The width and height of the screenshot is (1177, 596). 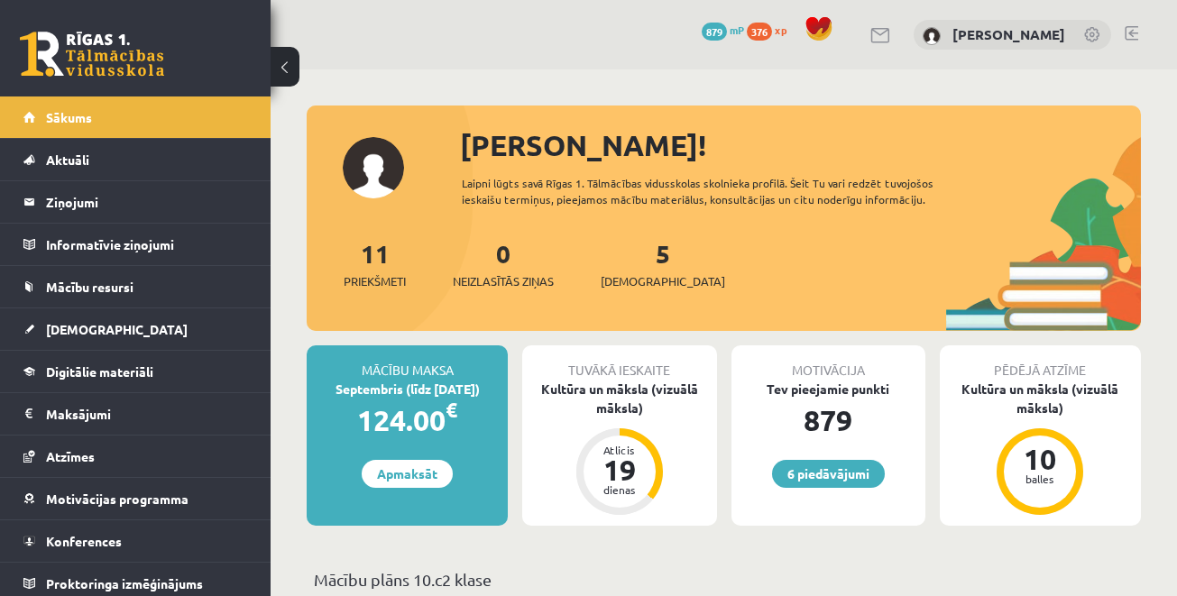 I want to click on a: Kultūra un māksla (vizuālā māksla) Atlicis 19 dienas, so click(x=619, y=448).